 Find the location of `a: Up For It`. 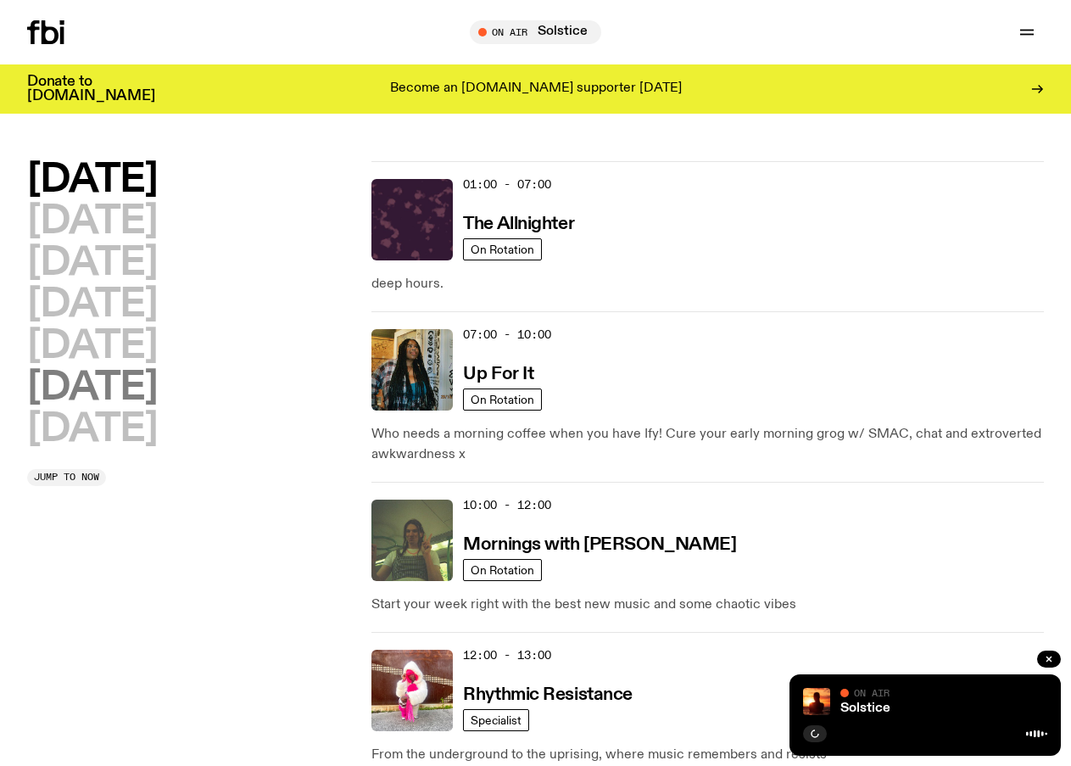

a: Up For It is located at coordinates (498, 372).